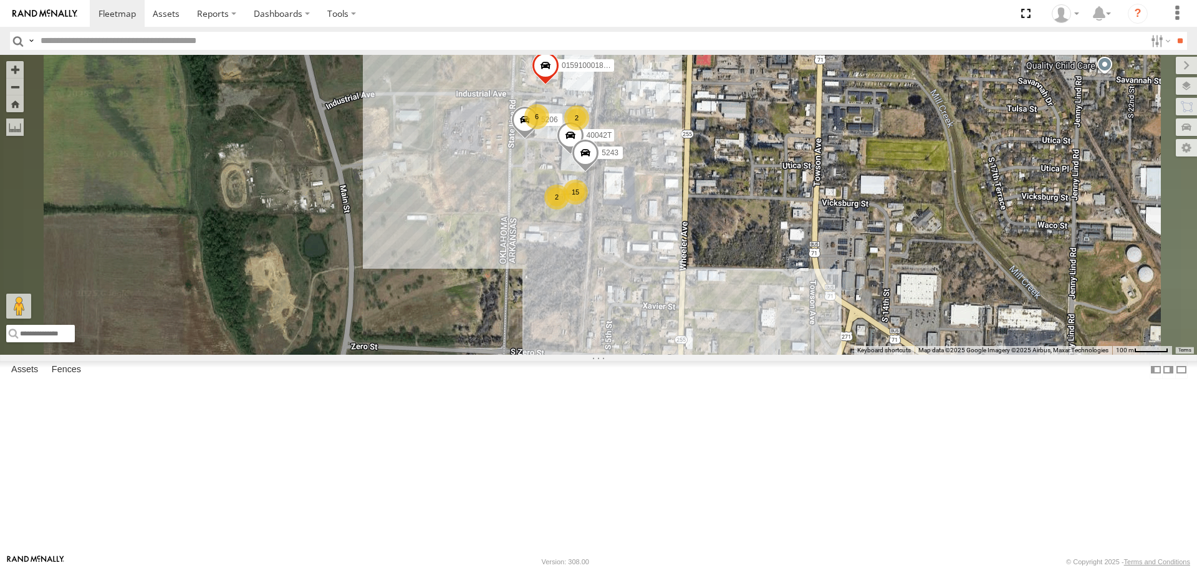  I want to click on button: Zoom out, so click(15, 87).